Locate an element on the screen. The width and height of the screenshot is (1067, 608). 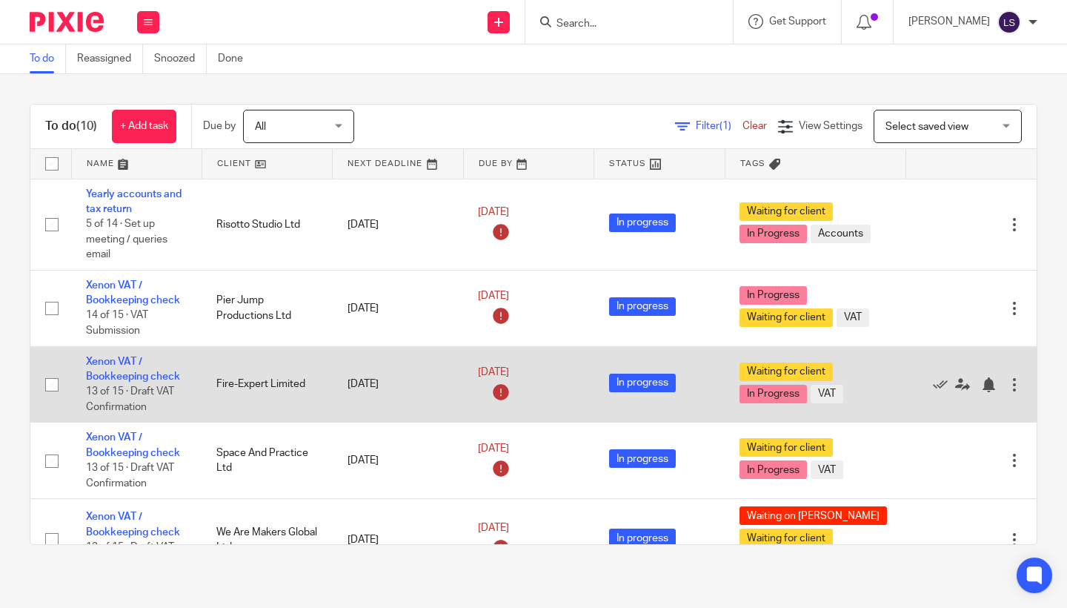
span: All is located at coordinates (260, 127).